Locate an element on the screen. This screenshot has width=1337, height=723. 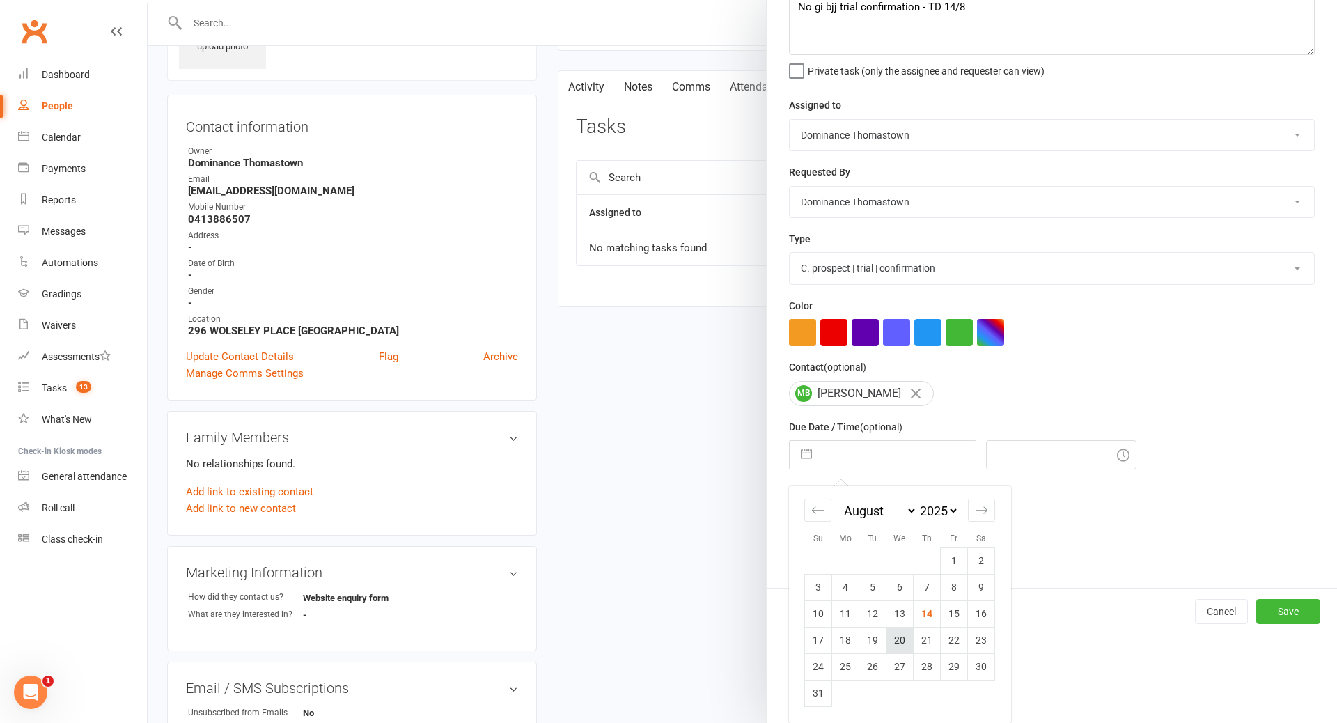
div: Move forward to switch to the next month. is located at coordinates (981, 510).